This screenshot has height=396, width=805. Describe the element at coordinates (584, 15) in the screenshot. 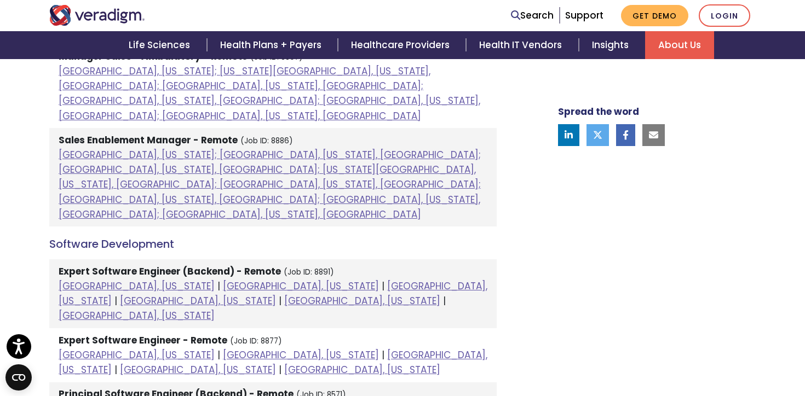

I see `a: Support` at that location.